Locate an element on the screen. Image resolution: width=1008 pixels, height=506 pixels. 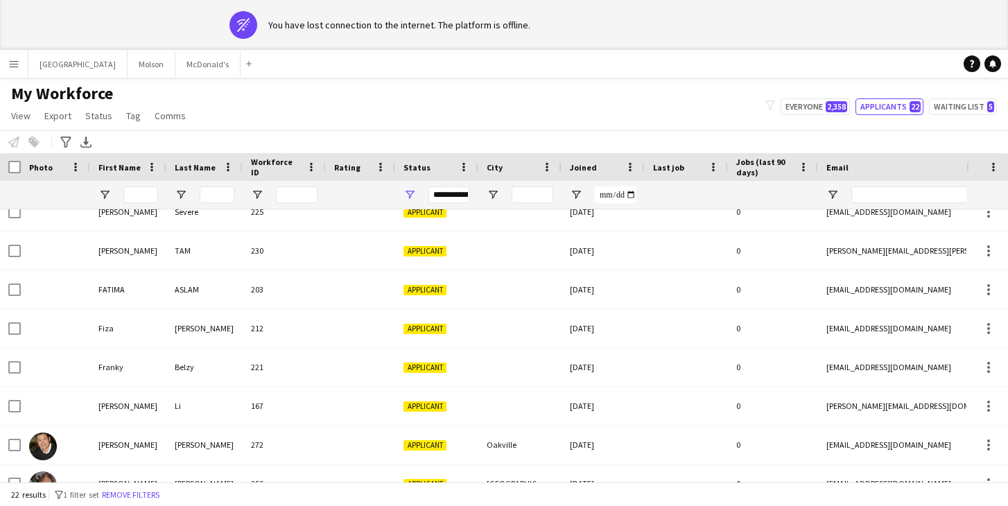
div: Fiza is located at coordinates (128, 328).